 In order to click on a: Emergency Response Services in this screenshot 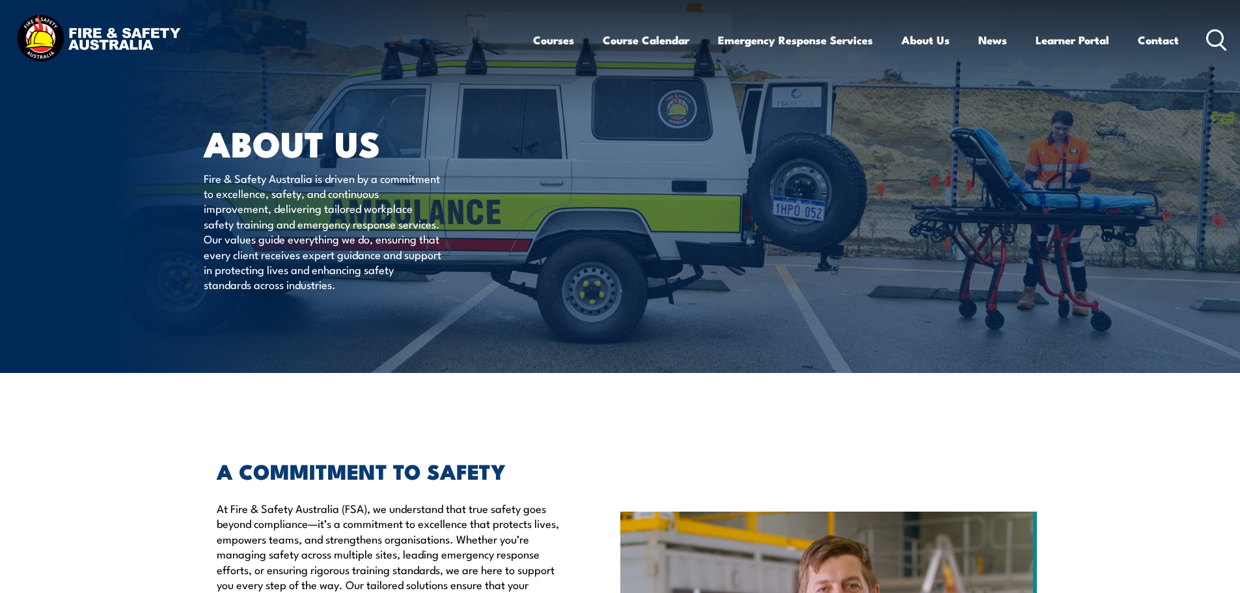, I will do `click(795, 40)`.